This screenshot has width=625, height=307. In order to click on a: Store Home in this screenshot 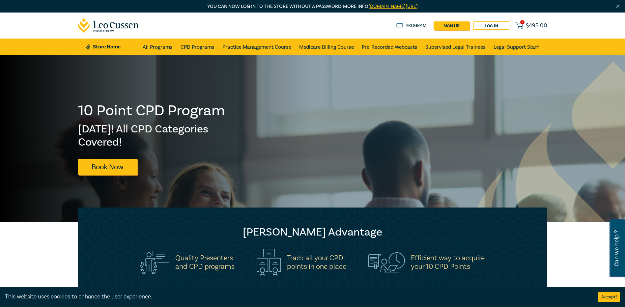, I will do `click(109, 47)`.